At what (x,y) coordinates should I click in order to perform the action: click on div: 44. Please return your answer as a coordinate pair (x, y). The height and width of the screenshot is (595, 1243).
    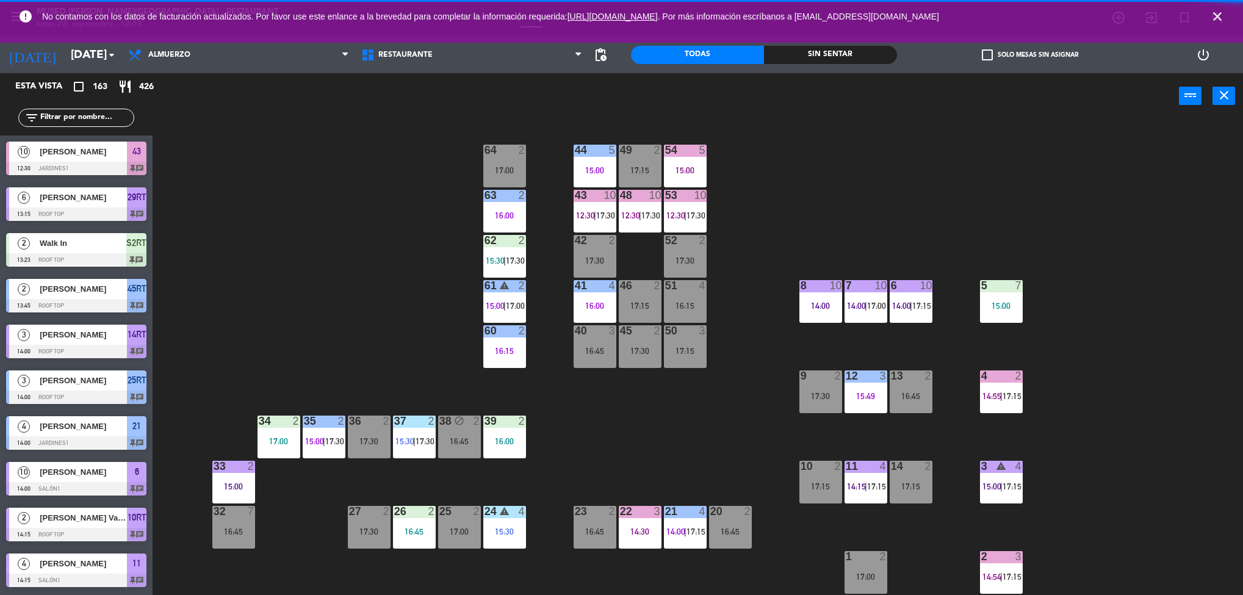
    Looking at the image, I should click on (575, 150).